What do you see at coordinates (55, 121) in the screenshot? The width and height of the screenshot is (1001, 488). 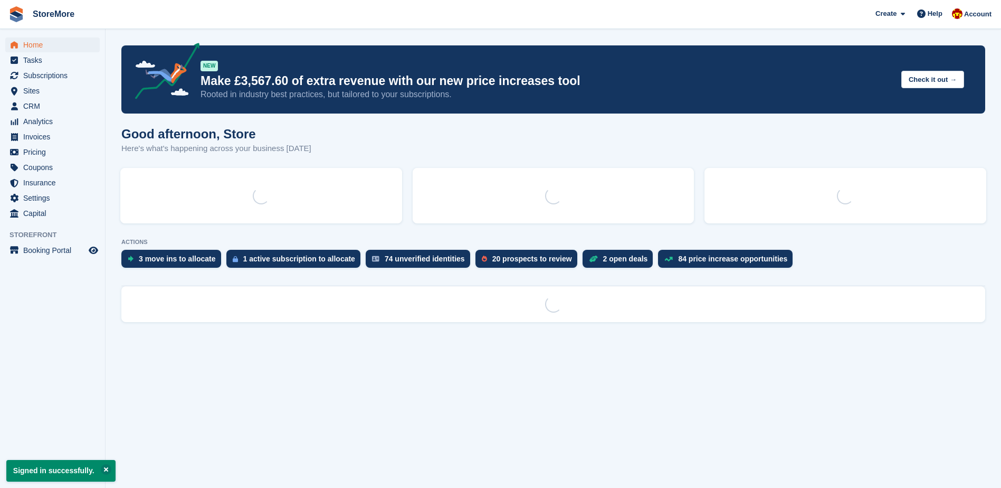 I see `span: Analytics` at bounding box center [55, 121].